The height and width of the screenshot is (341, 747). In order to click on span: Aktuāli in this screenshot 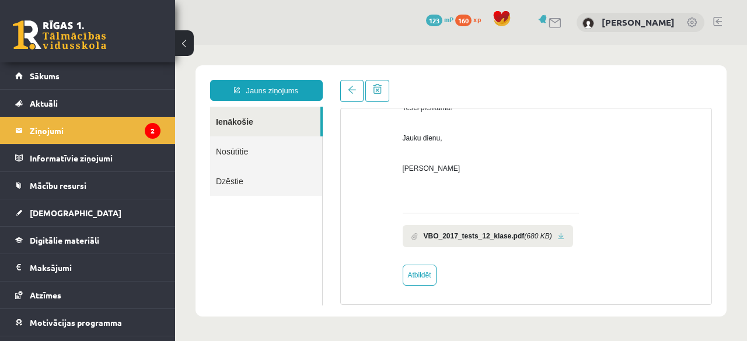, I will do `click(44, 103)`.